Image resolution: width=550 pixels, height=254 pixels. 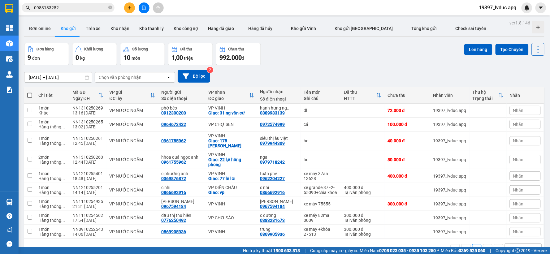 What do you see at coordinates (321, 232) in the screenshot?
I see `div: xe may +khóa 27513` at bounding box center [321, 232].